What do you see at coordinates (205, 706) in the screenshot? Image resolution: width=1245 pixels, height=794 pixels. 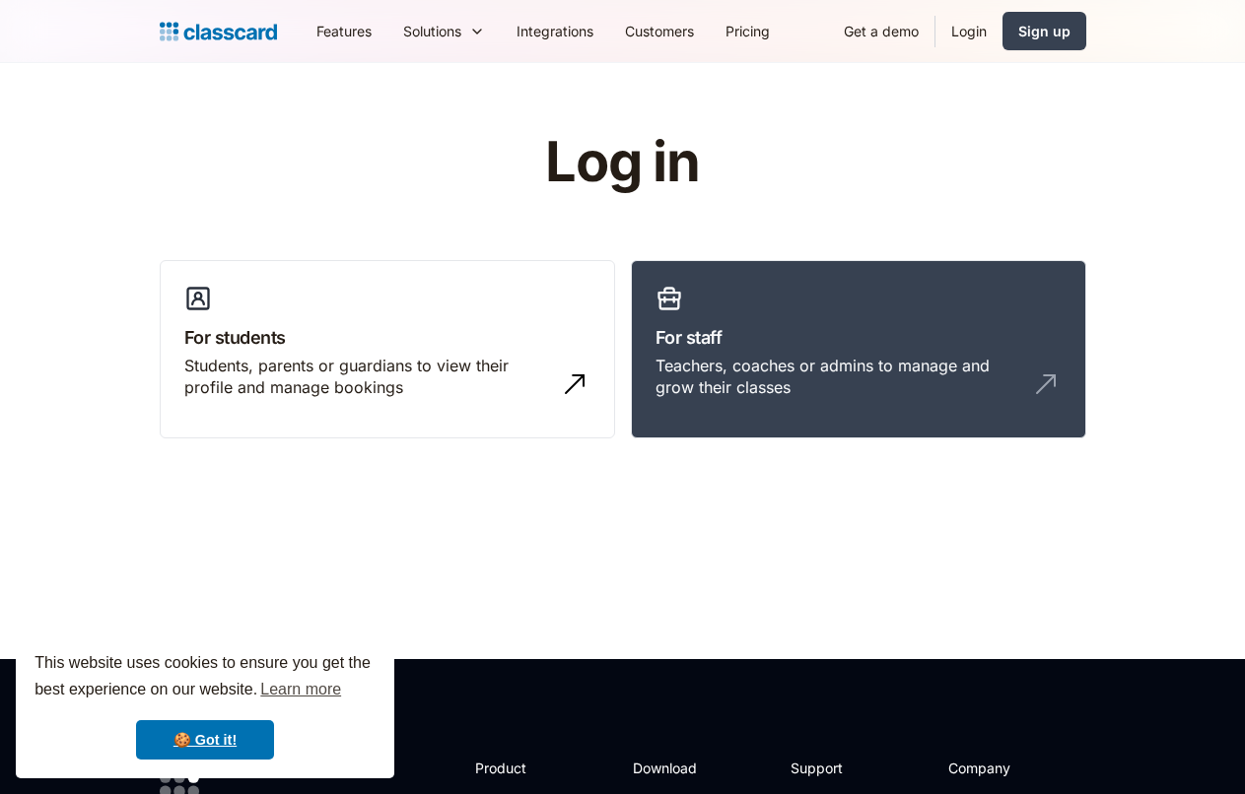 I see `div: cookieconsent` at bounding box center [205, 706].